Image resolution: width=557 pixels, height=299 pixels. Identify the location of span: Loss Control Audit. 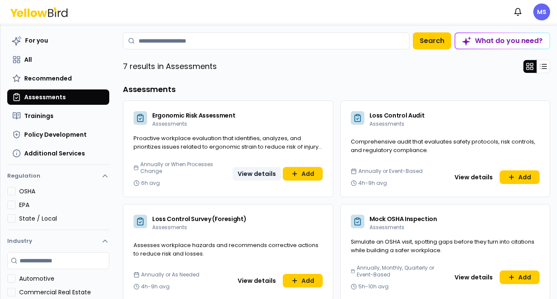
(397, 115).